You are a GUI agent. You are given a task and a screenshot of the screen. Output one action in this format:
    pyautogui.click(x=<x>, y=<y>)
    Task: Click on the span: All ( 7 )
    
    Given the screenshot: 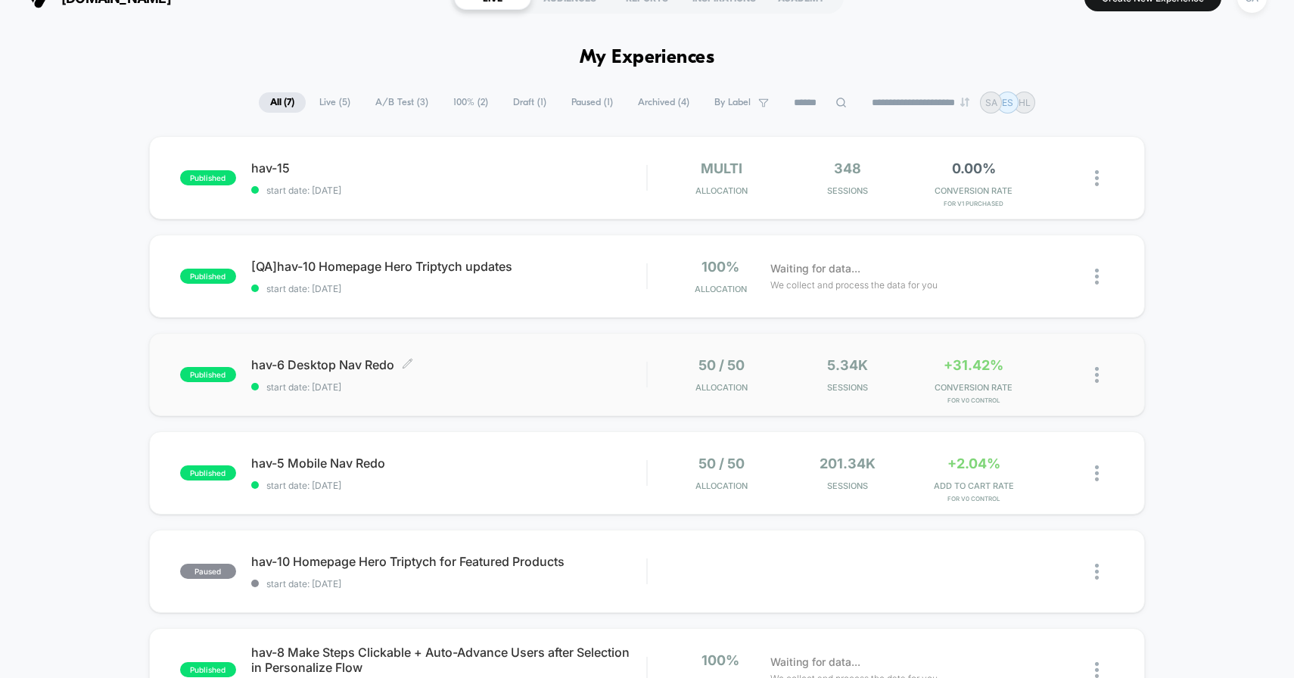 What is the action you would take?
    pyautogui.click(x=282, y=102)
    